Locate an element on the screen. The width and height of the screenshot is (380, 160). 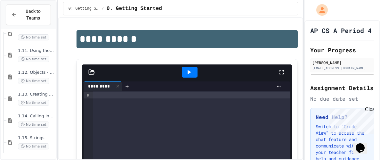
div: My Account is located at coordinates (319, 10).